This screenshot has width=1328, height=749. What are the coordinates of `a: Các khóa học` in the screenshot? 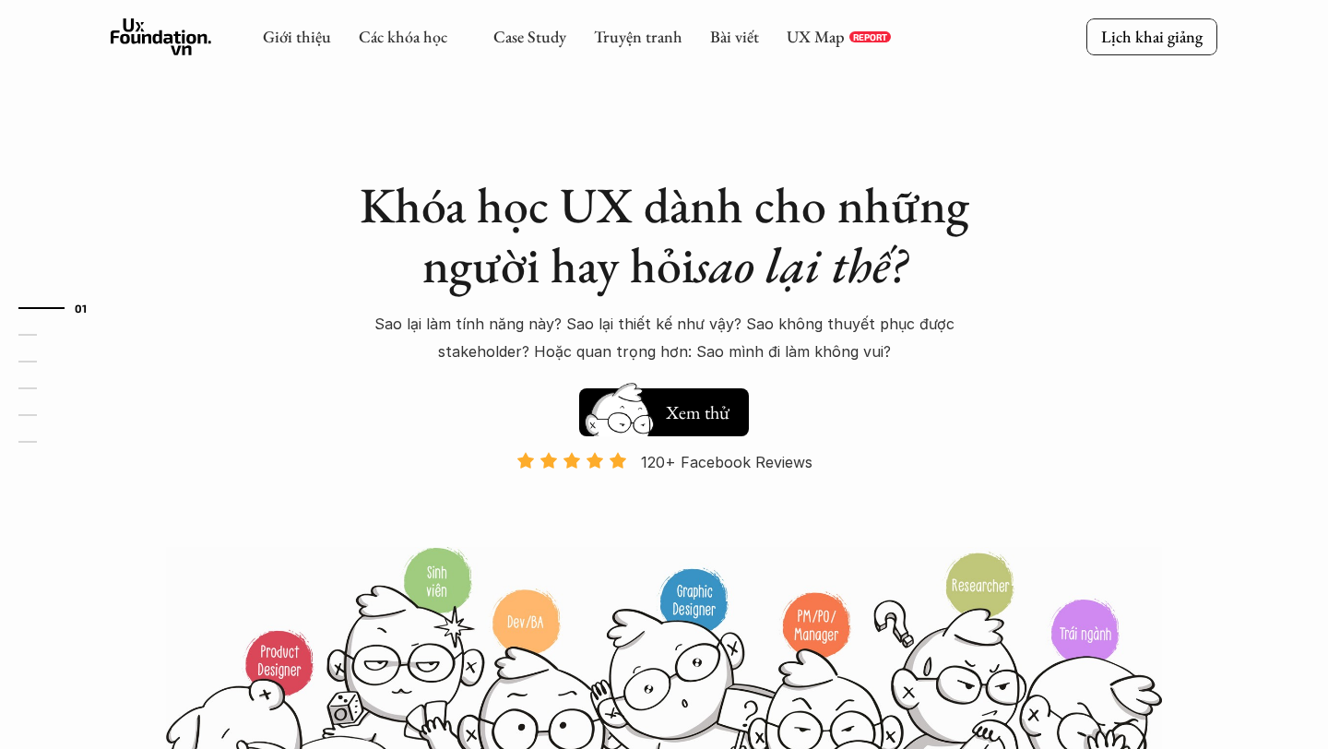 It's located at (403, 36).